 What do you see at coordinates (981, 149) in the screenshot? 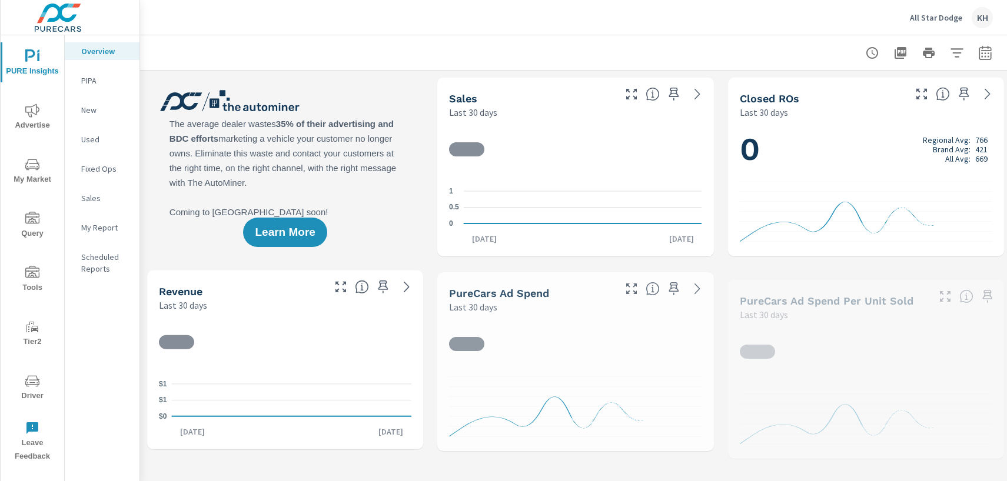
I see `p: 421` at bounding box center [981, 149].